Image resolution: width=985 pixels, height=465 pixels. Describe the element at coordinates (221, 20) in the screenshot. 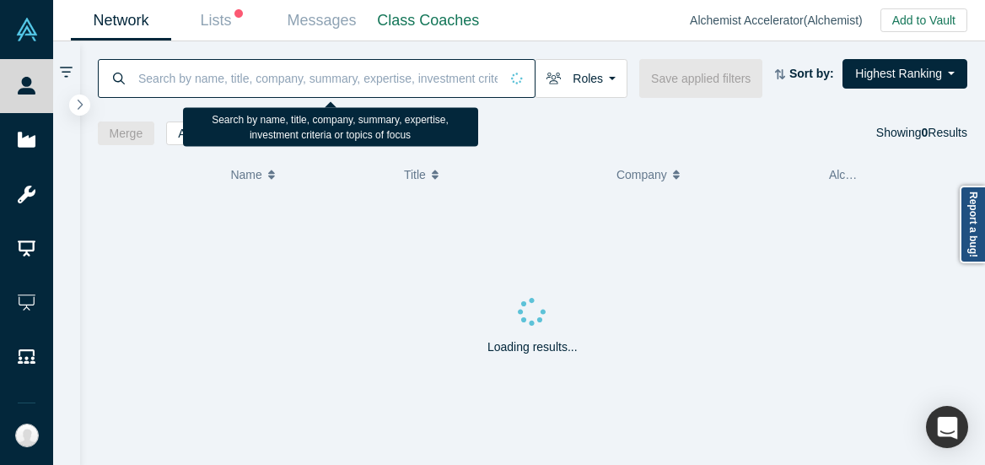

I see `a: Lists` at that location.